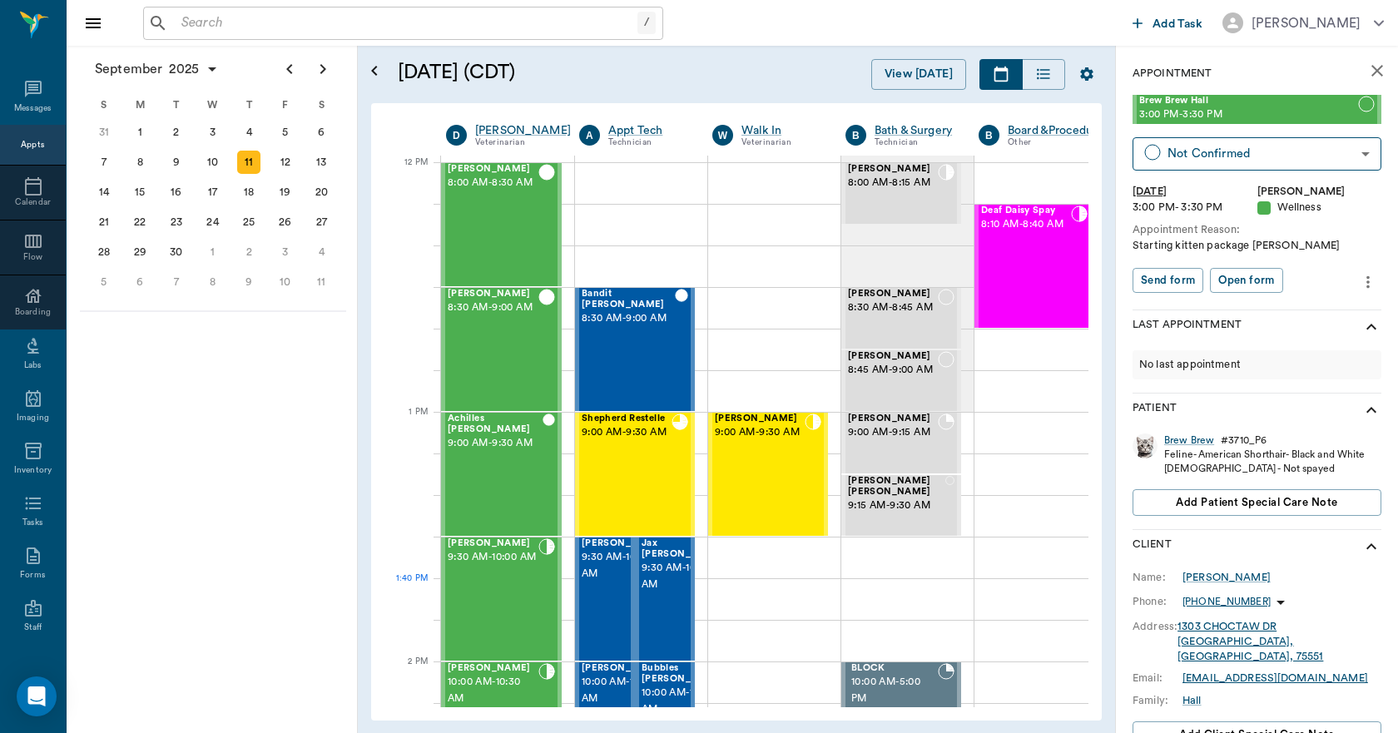  I want to click on a: Appt Tech, so click(647, 131).